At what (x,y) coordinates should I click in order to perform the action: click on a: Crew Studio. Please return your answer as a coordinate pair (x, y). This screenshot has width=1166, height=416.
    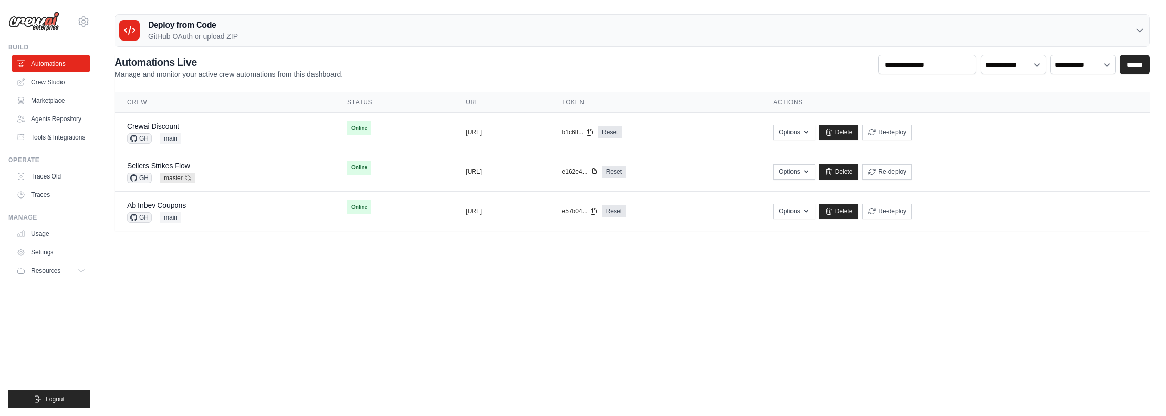
    Looking at the image, I should click on (51, 82).